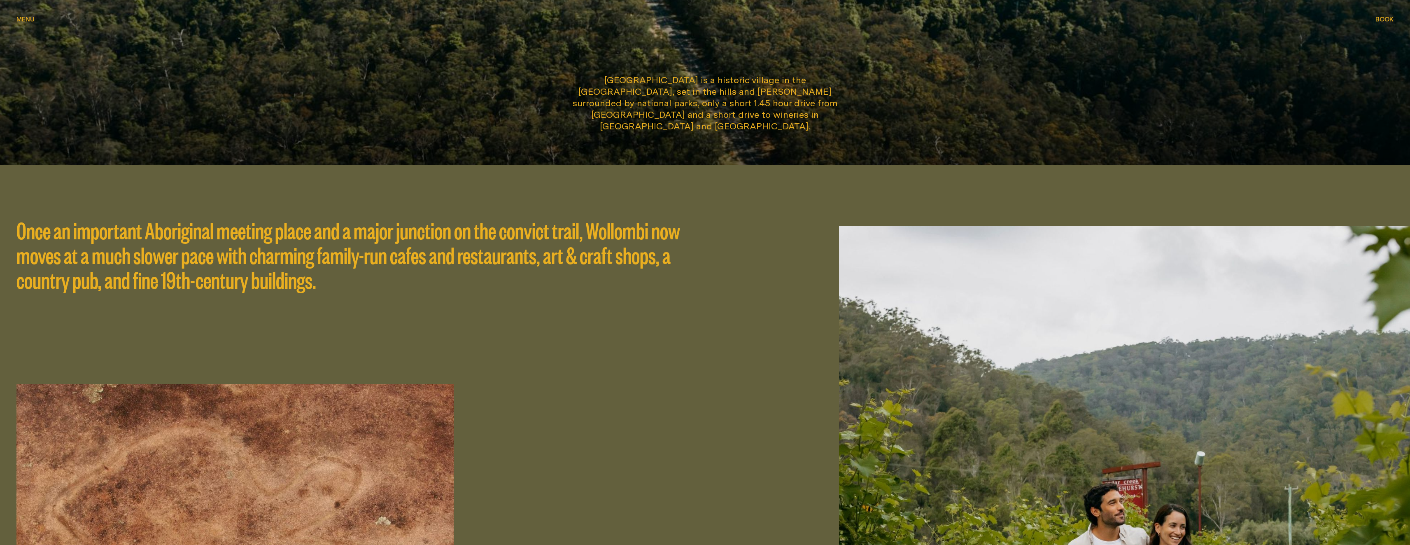 The width and height of the screenshot is (1410, 545). What do you see at coordinates (26, 19) in the screenshot?
I see `span: Menu` at bounding box center [26, 19].